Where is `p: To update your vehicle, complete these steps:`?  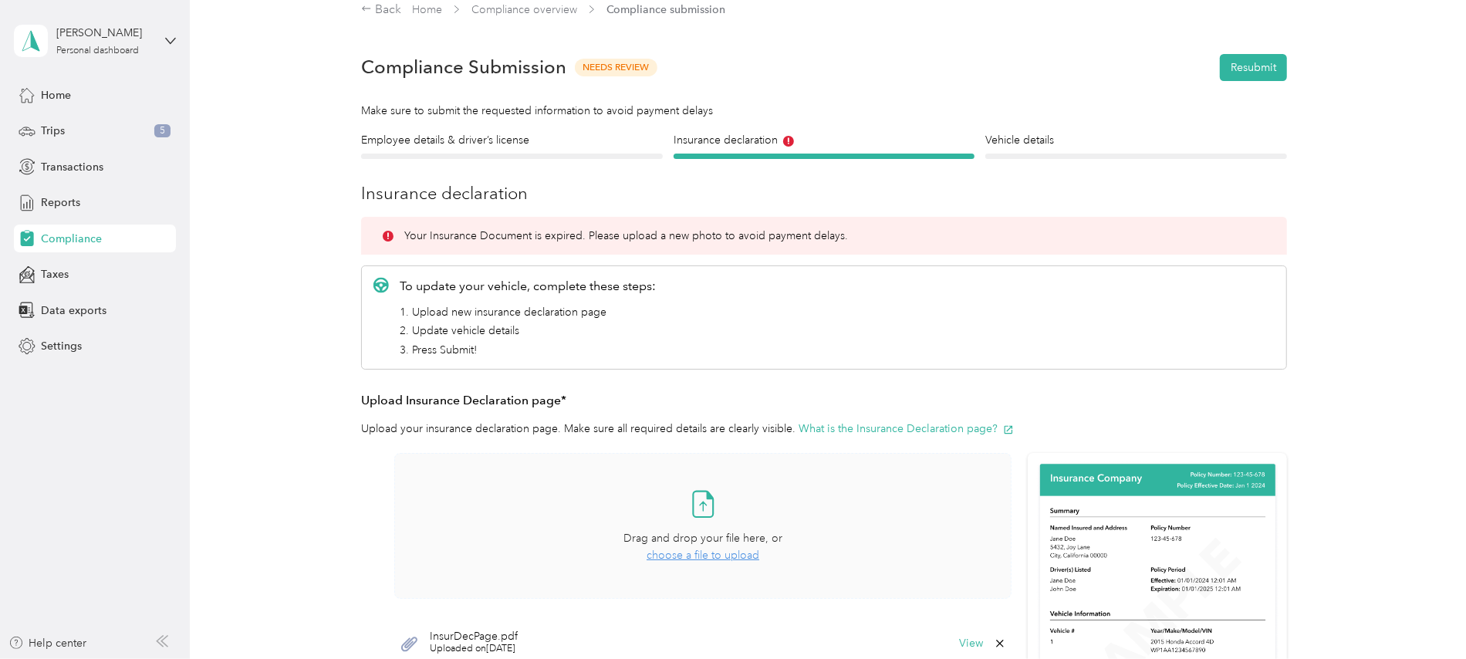
p: To update your vehicle, complete these steps: is located at coordinates (528, 286).